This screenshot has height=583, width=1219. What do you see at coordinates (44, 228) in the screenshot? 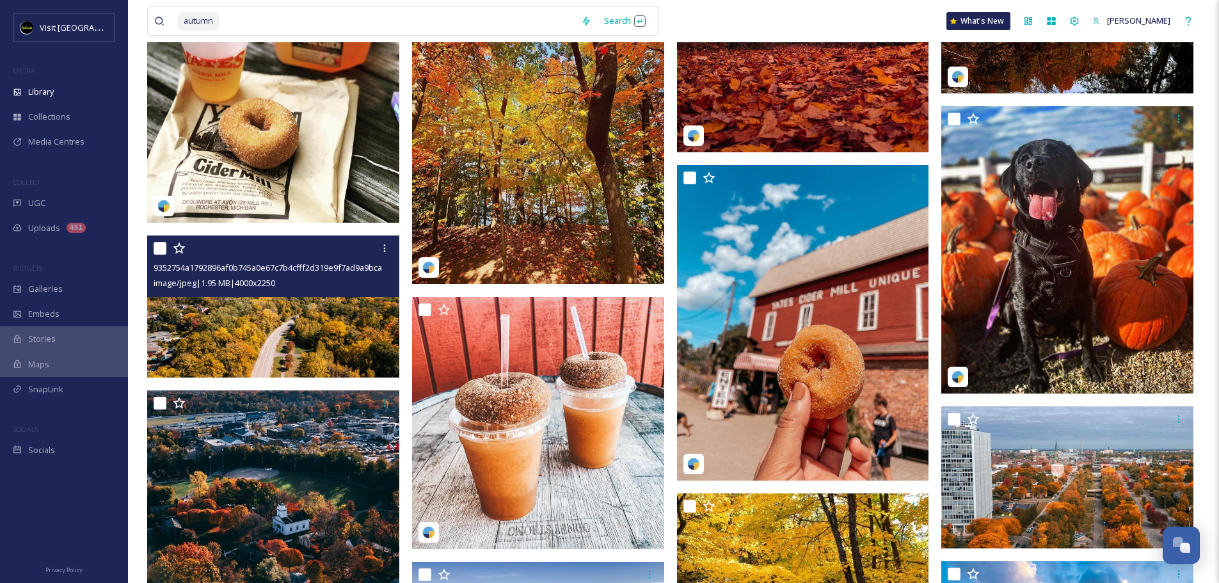
I see `span: Uploads` at bounding box center [44, 228].